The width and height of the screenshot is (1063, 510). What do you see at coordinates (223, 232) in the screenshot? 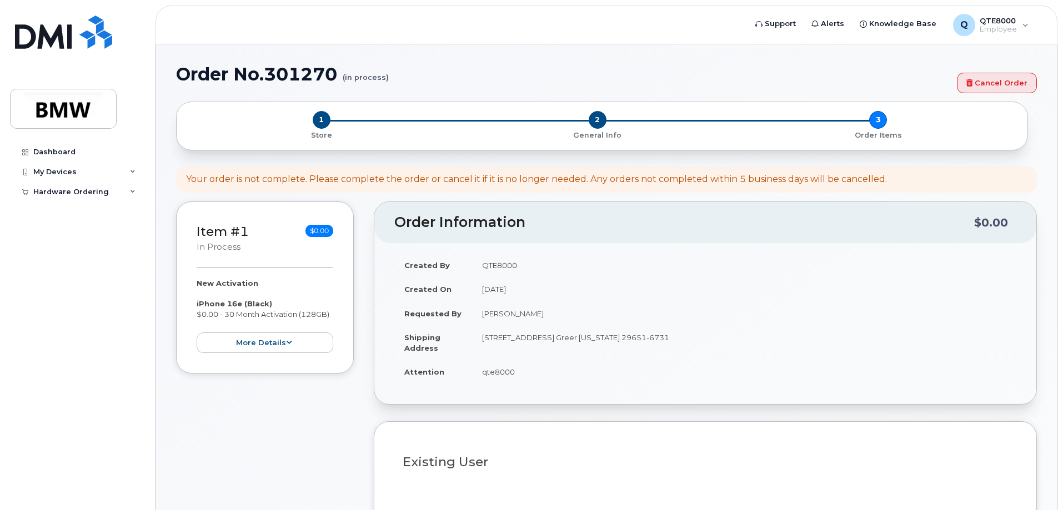
I see `a: Item #1` at bounding box center [223, 232].